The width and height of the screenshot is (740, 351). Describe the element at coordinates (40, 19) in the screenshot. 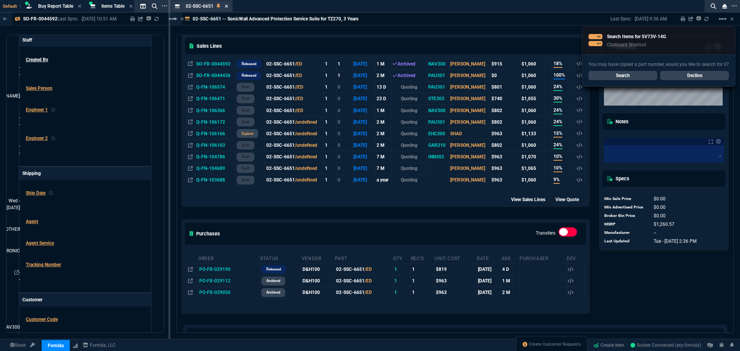

I see `p: SO-FR-0044592` at that location.